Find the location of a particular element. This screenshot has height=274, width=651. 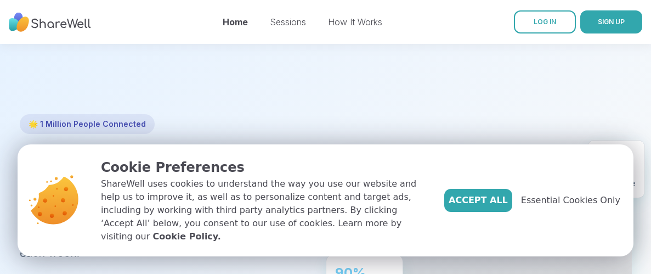

a: LOG IN is located at coordinates (545, 22).